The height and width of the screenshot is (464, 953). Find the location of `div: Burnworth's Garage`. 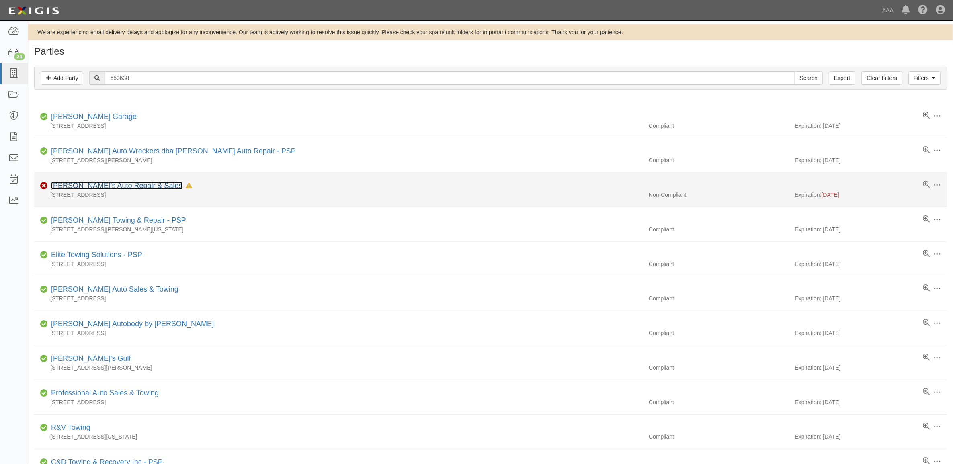

div: Burnworth's Garage is located at coordinates (92, 117).